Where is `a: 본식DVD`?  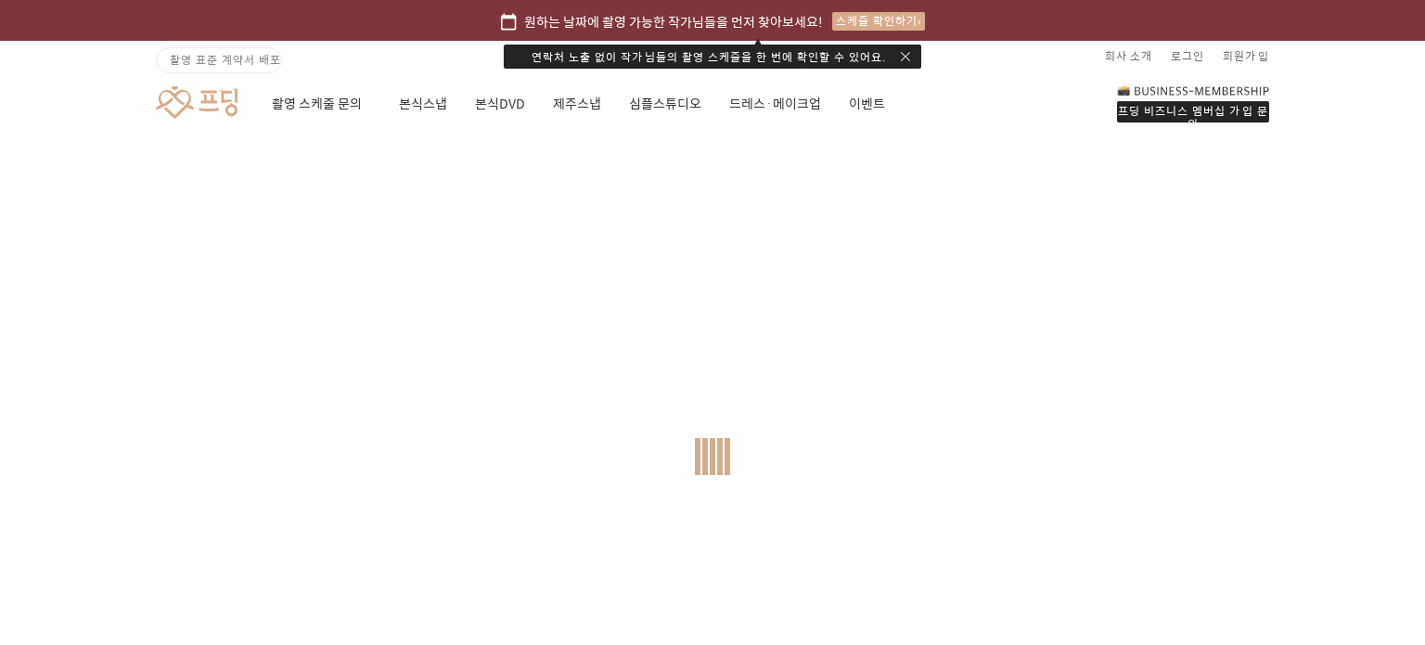 a: 본식DVD is located at coordinates (500, 104).